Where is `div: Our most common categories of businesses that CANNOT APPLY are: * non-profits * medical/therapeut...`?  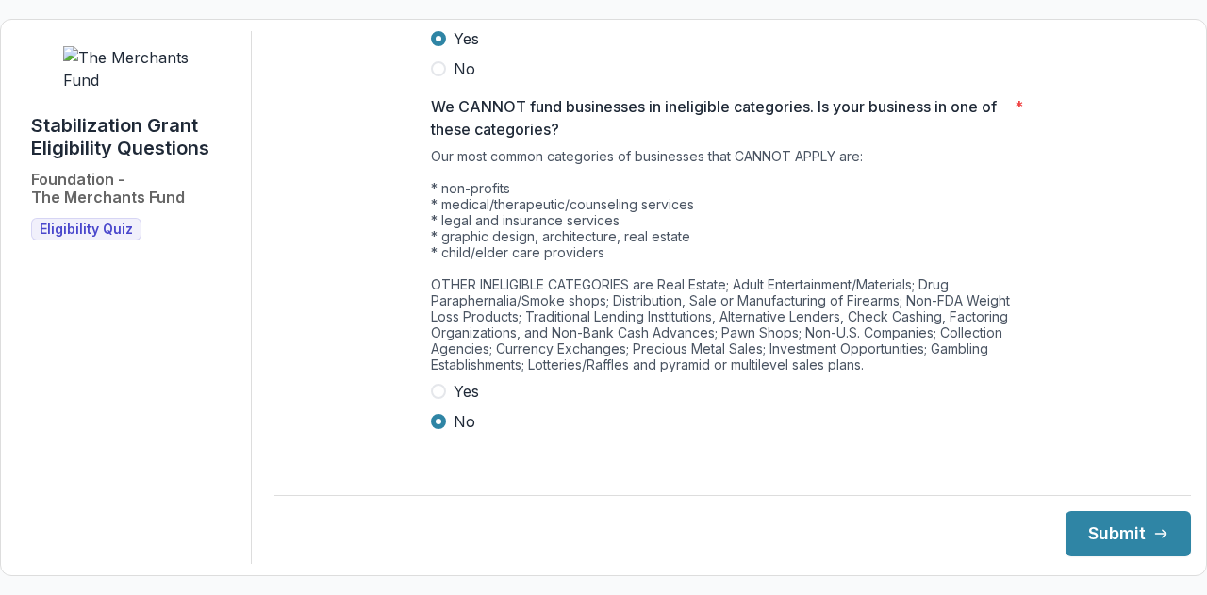 div: Our most common categories of businesses that CANNOT APPLY are: * non-profits * medical/therapeut... is located at coordinates (733, 264).